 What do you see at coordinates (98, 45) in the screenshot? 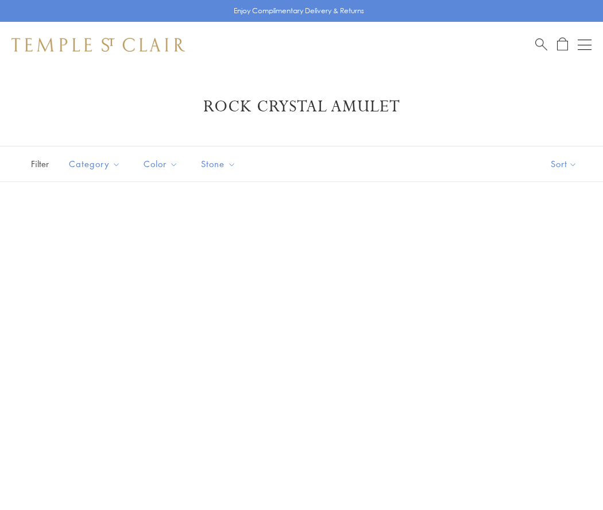
I see `img: Temple St. Clair` at bounding box center [98, 45].